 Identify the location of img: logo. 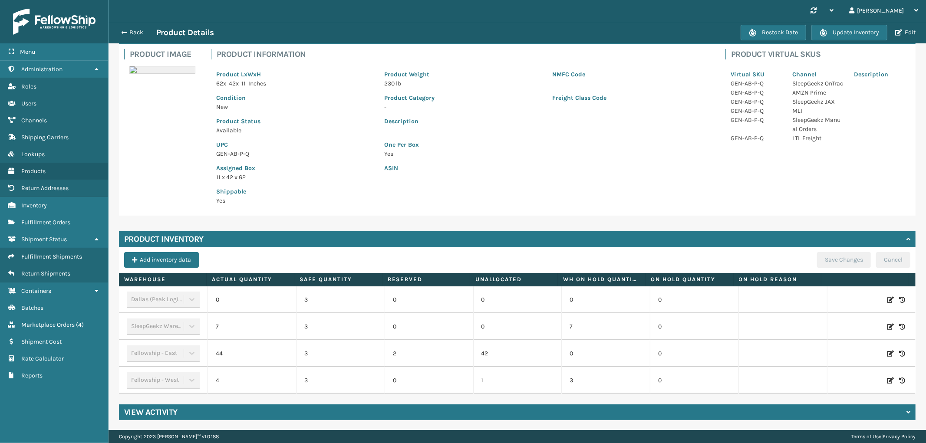
(54, 22).